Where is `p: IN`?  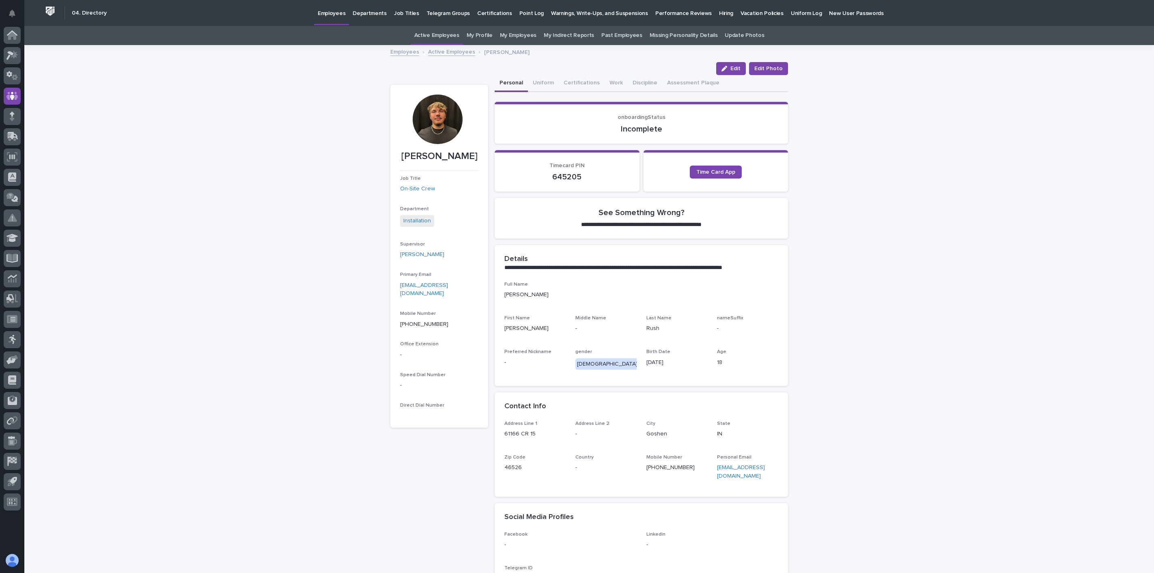 p: IN is located at coordinates (747, 434).